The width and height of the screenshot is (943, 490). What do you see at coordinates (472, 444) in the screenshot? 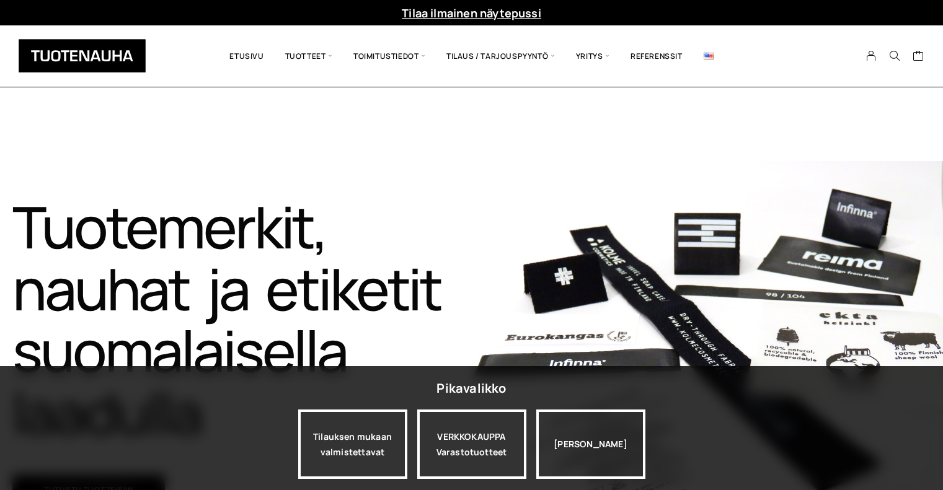
I see `a: VERKKOKAUPPAVarastotuotteet` at bounding box center [472, 444].